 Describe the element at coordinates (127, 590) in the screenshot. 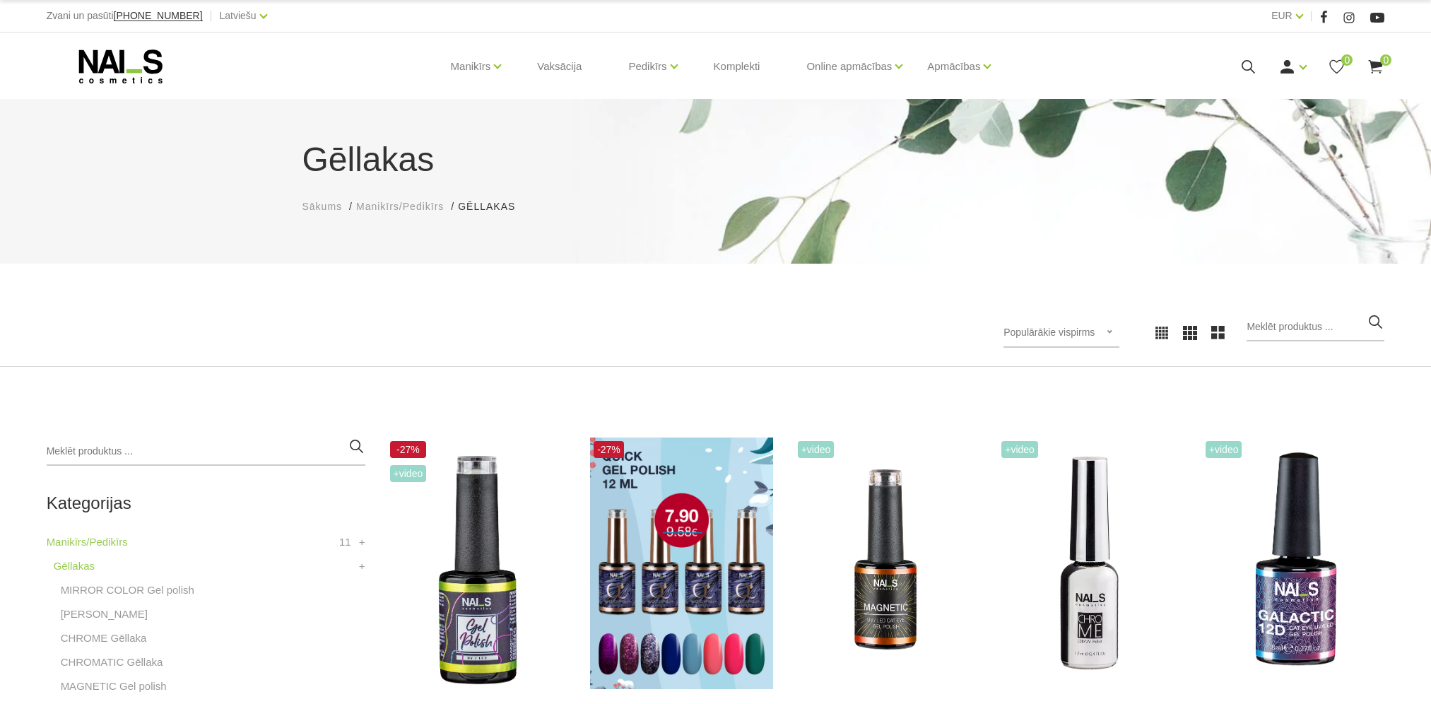

I see `a: MIRROR COLOR Gel polish` at that location.